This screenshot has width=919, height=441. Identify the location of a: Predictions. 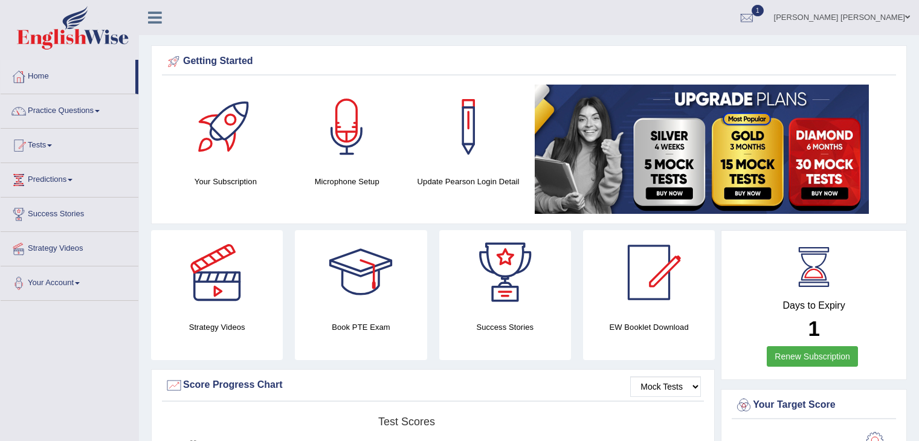
(69, 178).